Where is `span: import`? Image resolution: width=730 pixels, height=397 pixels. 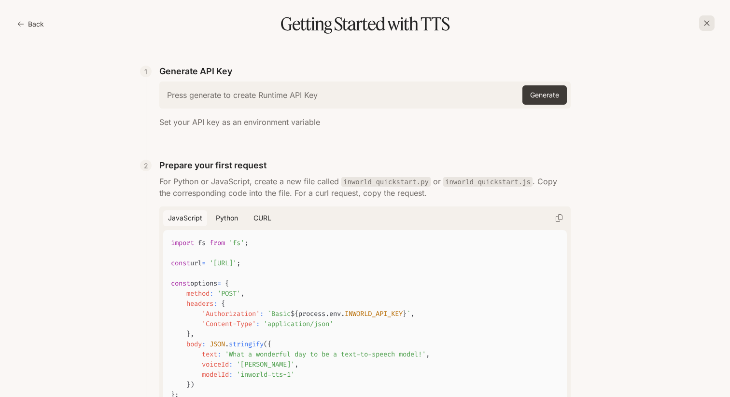 span: import is located at coordinates (182, 243).